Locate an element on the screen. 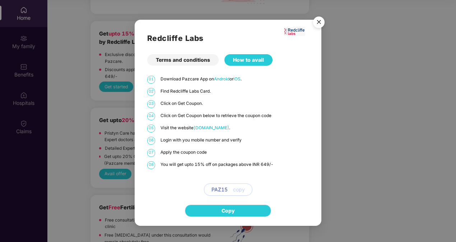  p: Download Pazcare App on or . is located at coordinates (234, 79).